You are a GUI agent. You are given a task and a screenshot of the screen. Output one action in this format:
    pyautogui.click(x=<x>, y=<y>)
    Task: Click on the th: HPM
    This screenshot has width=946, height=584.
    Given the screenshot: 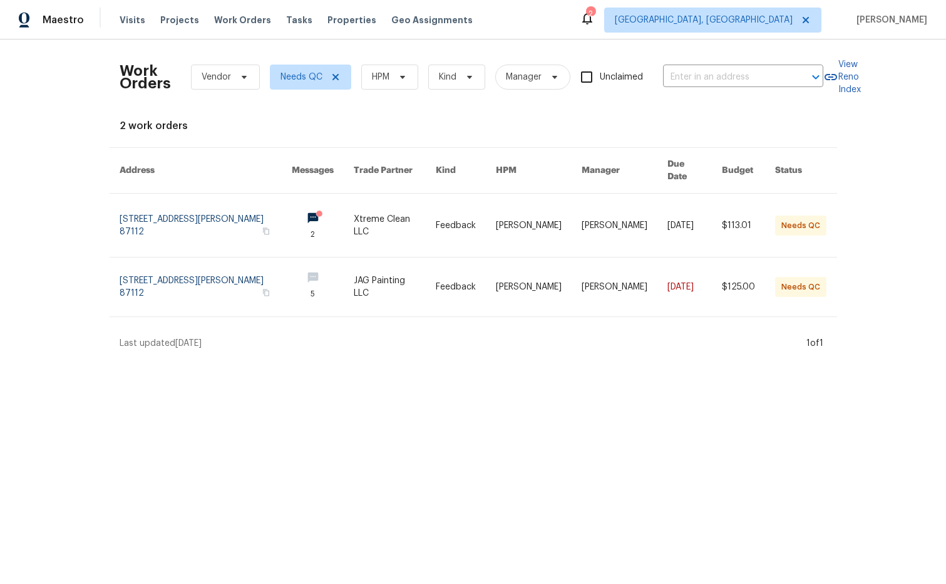 What is the action you would take?
    pyautogui.click(x=528, y=170)
    